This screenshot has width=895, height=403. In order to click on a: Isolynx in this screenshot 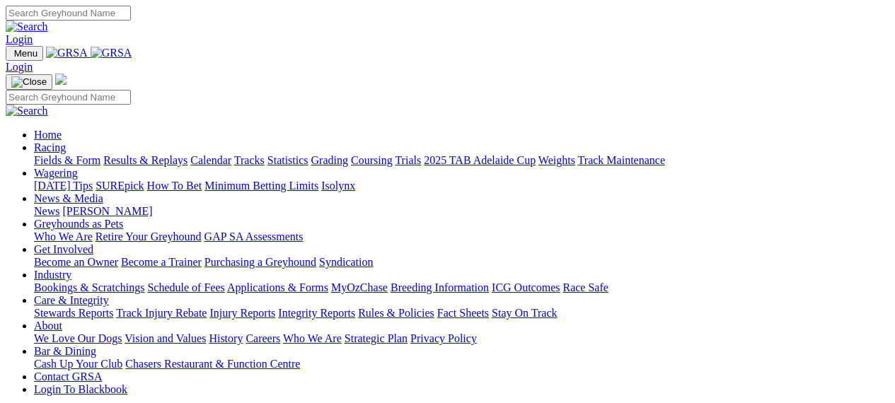, I will do `click(338, 185)`.